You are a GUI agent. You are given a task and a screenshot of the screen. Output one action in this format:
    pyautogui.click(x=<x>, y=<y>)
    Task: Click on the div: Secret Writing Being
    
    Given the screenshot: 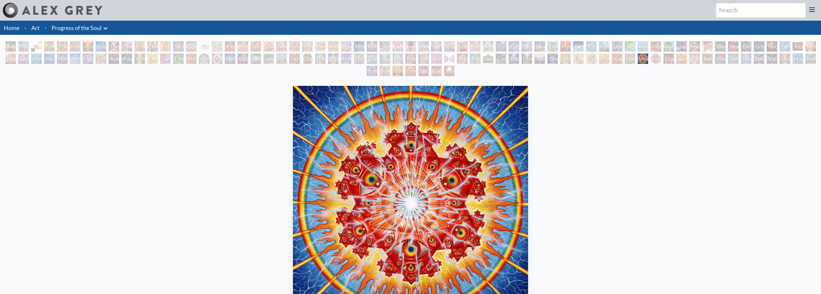 What is the action you would take?
    pyautogui.click(x=784, y=59)
    